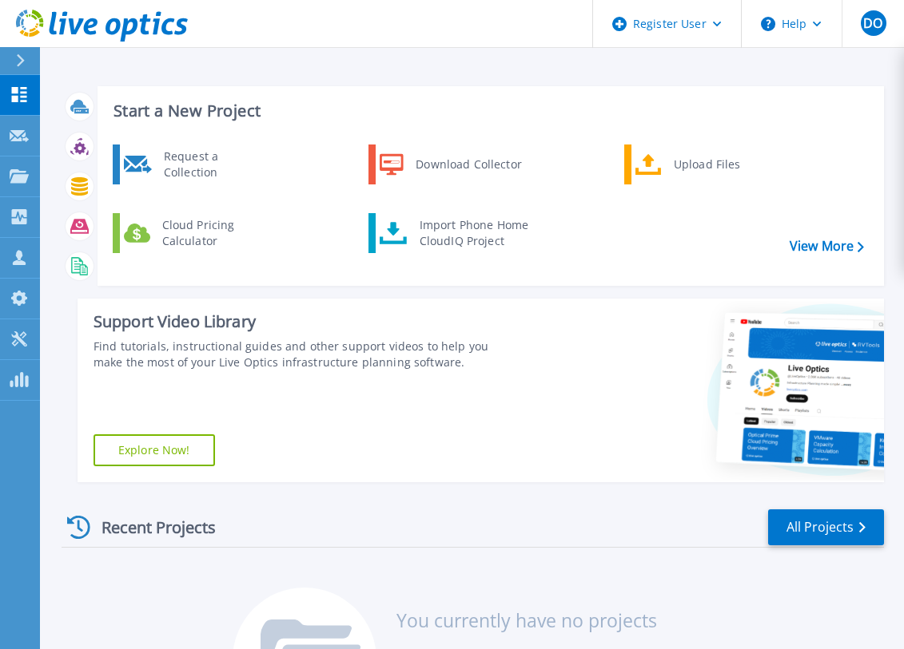  What do you see at coordinates (213, 233) in the screenshot?
I see `div: Cloud Pricing Calculator` at bounding box center [213, 233].